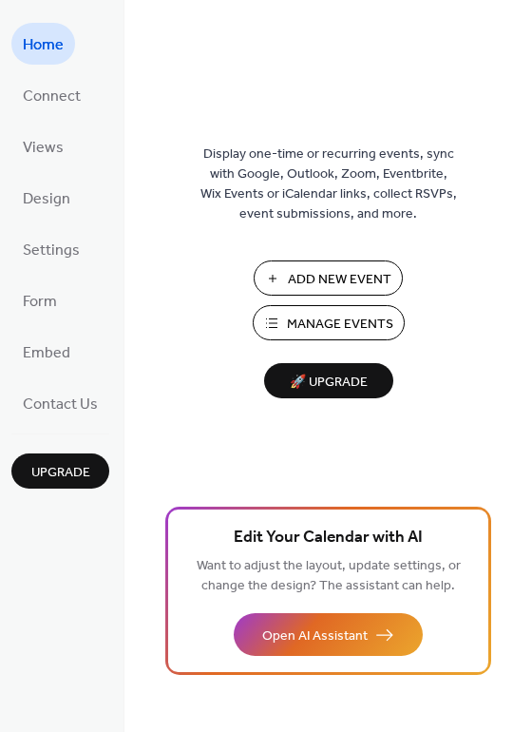  What do you see at coordinates (329, 184) in the screenshot?
I see `span: Display one-time or recurring events, sync with Google, Outlook, Zoom, Eventbrite, Wix Events or ...` at bounding box center [329, 184].